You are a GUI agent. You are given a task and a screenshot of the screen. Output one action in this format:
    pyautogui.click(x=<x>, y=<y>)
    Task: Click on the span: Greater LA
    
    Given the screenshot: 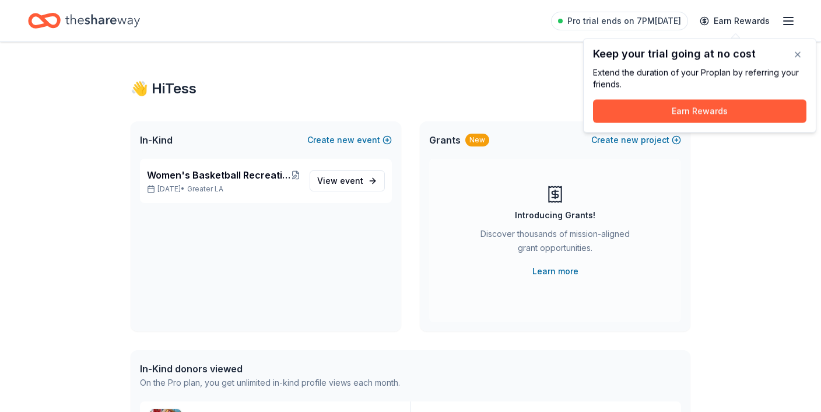 What is the action you would take?
    pyautogui.click(x=205, y=189)
    